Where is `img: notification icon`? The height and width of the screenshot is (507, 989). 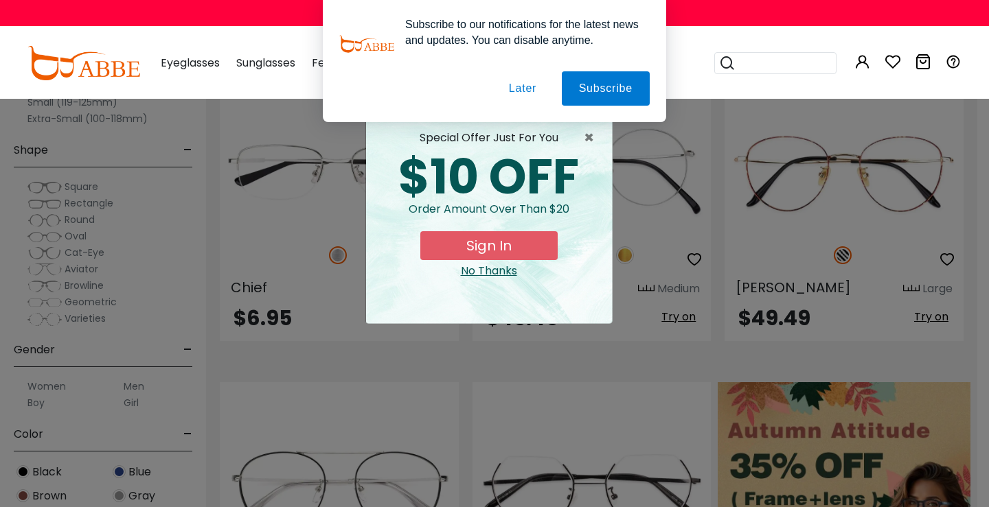 img: notification icon is located at coordinates (367, 44).